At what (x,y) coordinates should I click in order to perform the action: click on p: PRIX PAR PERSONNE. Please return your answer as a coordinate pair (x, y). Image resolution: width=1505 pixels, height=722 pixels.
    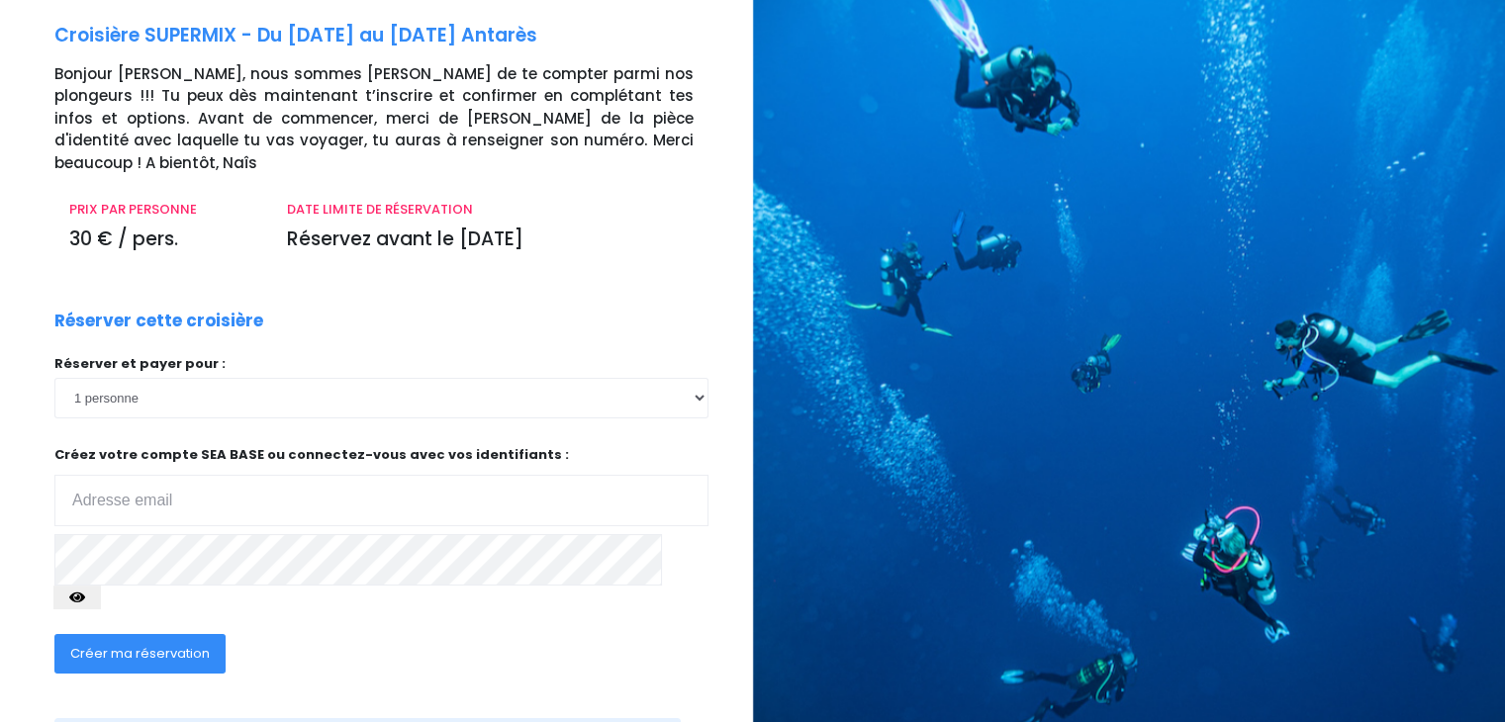
    Looking at the image, I should click on (163, 210).